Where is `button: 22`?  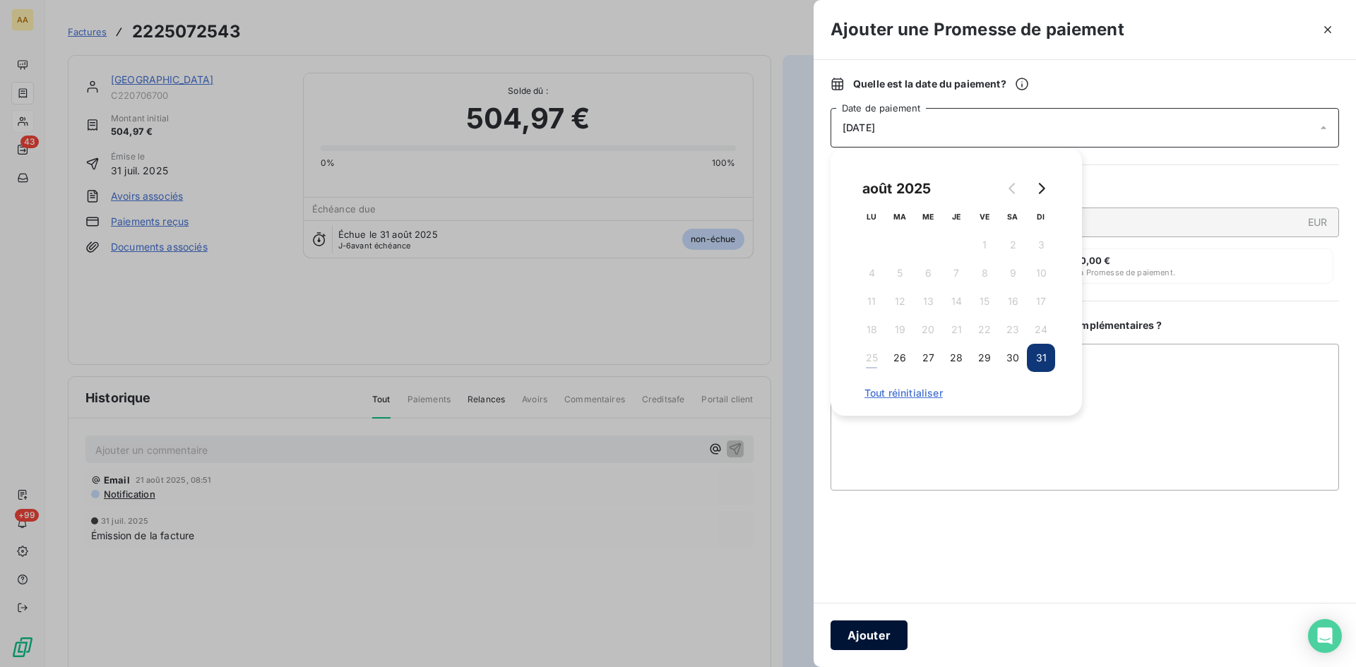 button: 22 is located at coordinates (985, 330).